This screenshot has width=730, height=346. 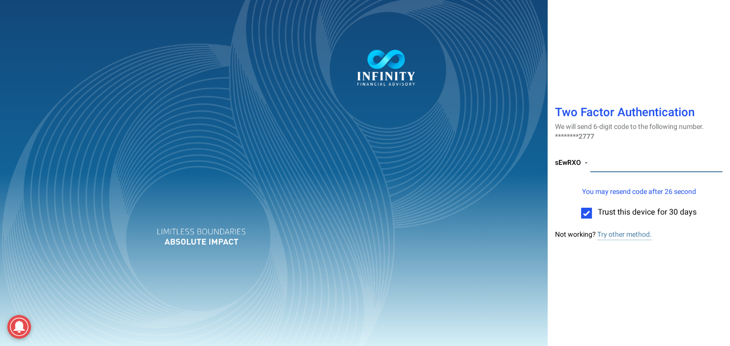 I want to click on span: You may resend code after 26 second, so click(x=639, y=191).